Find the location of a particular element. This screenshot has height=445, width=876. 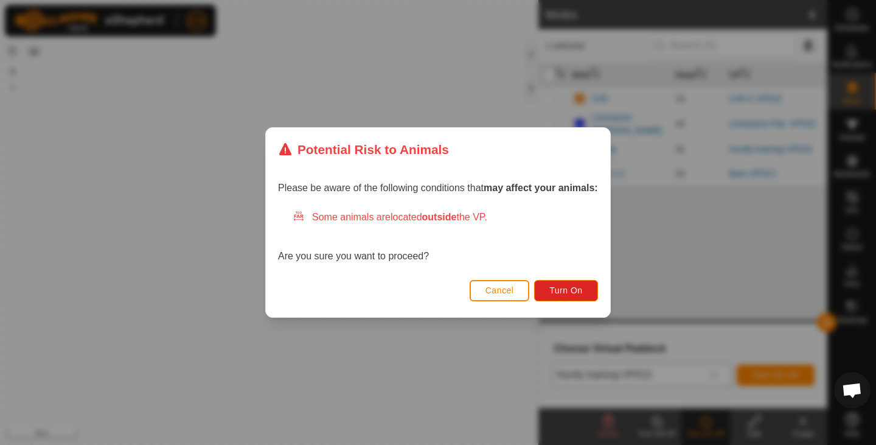

span: located the VP. is located at coordinates (439, 217).